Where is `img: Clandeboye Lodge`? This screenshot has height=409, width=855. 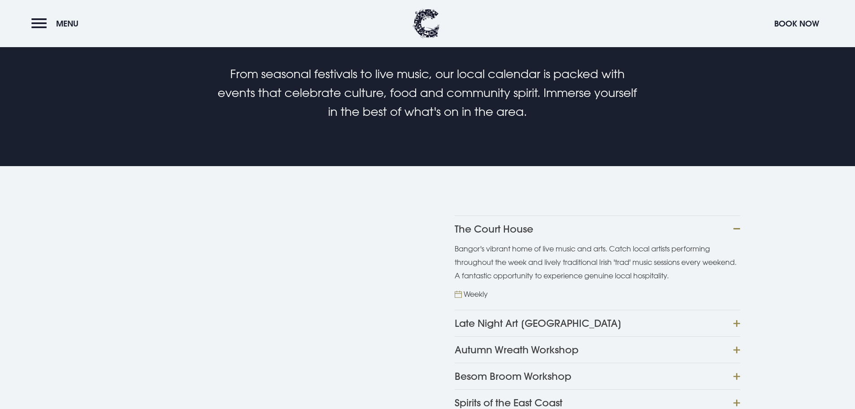 img: Clandeboye Lodge is located at coordinates (426, 23).